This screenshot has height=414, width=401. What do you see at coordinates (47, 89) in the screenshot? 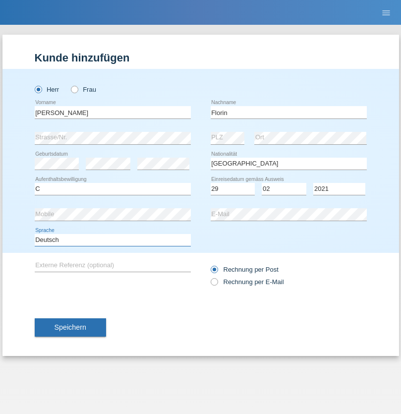
I see `label: Herr` at bounding box center [47, 89].